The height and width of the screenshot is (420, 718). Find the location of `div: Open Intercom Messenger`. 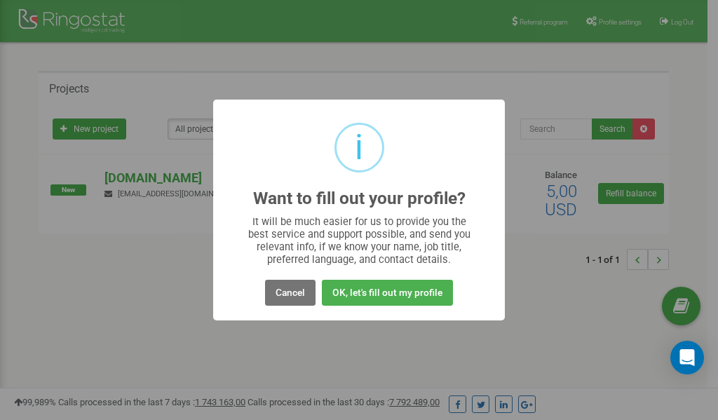

div: Open Intercom Messenger is located at coordinates (687, 358).